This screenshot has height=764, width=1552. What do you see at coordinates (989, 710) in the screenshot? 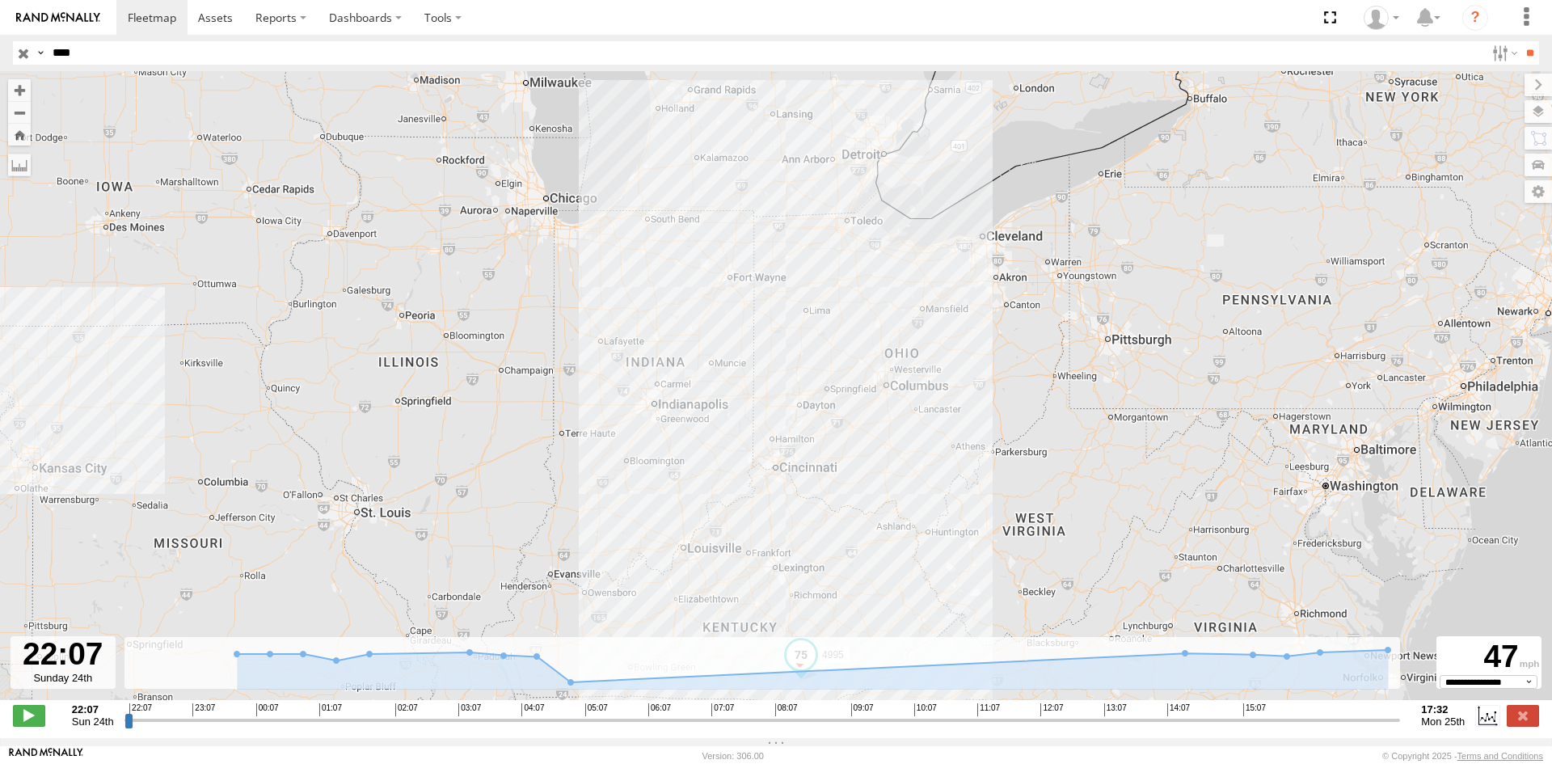
I see `span: 11:07` at bounding box center [989, 710].